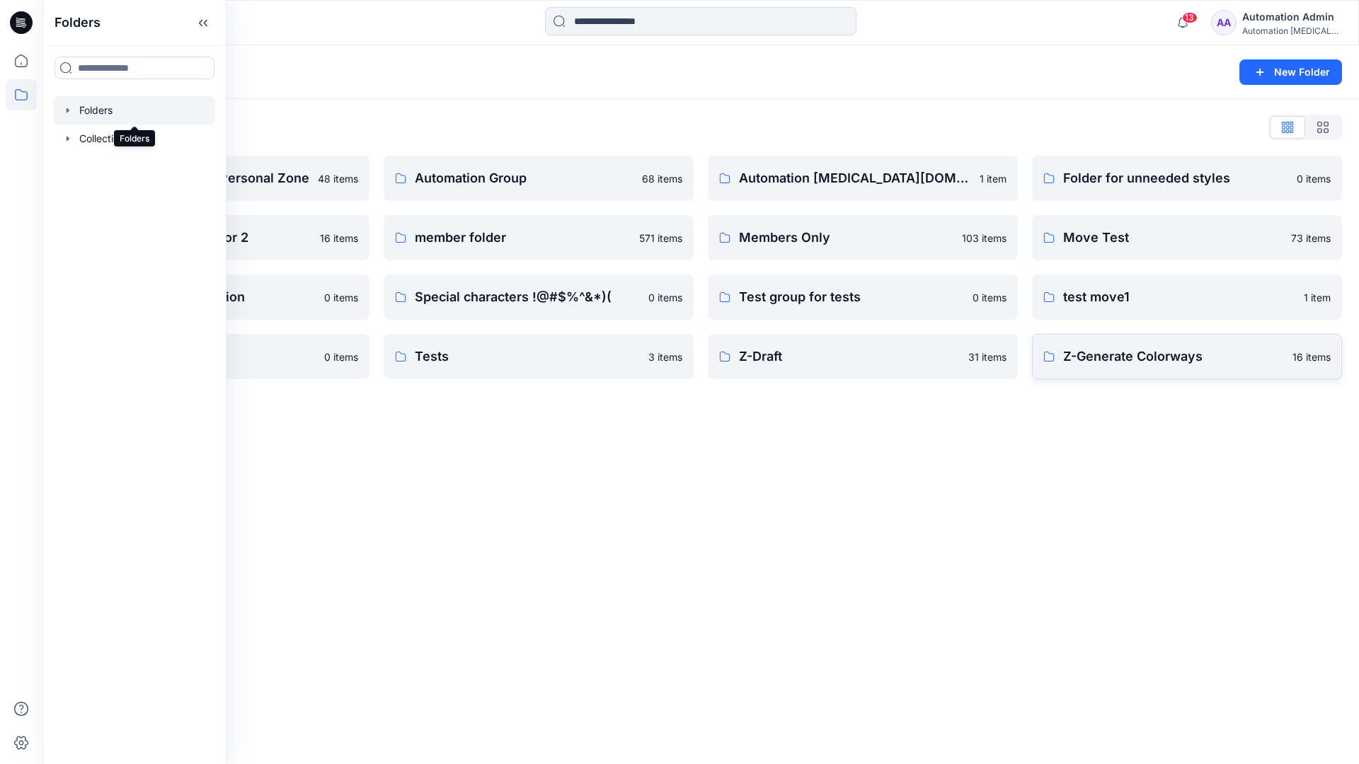 The height and width of the screenshot is (764, 1359). Describe the element at coordinates (1187, 297) in the screenshot. I see `a: test move11 item` at that location.